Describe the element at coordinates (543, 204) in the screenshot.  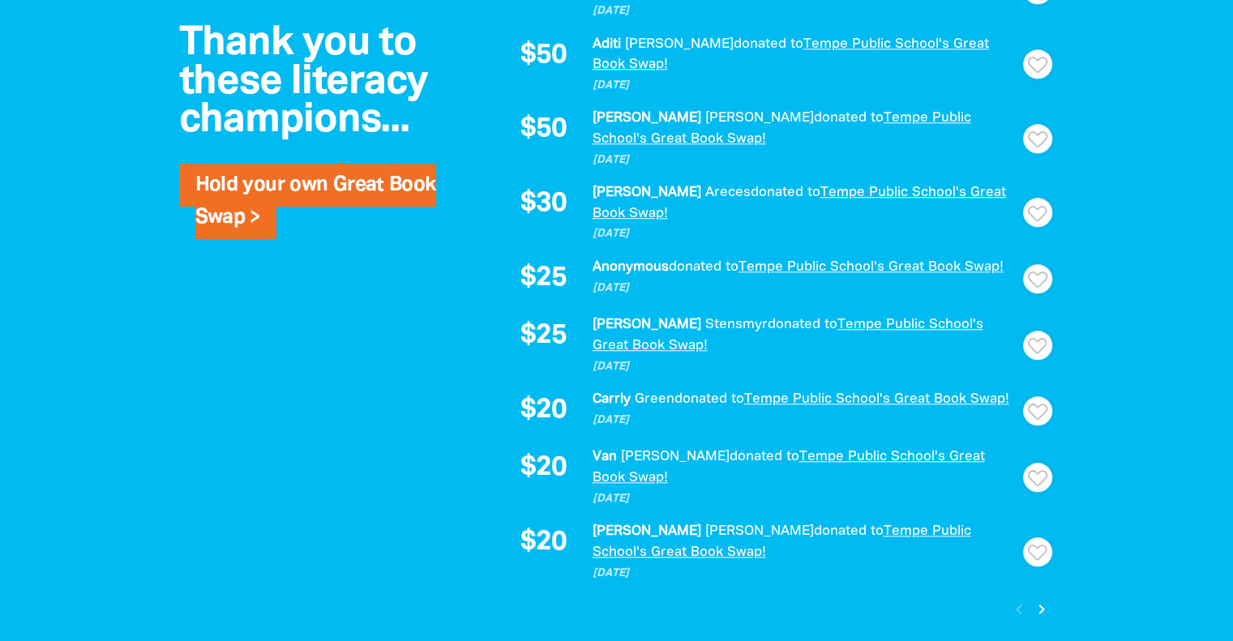
I see `span: $30` at that location.